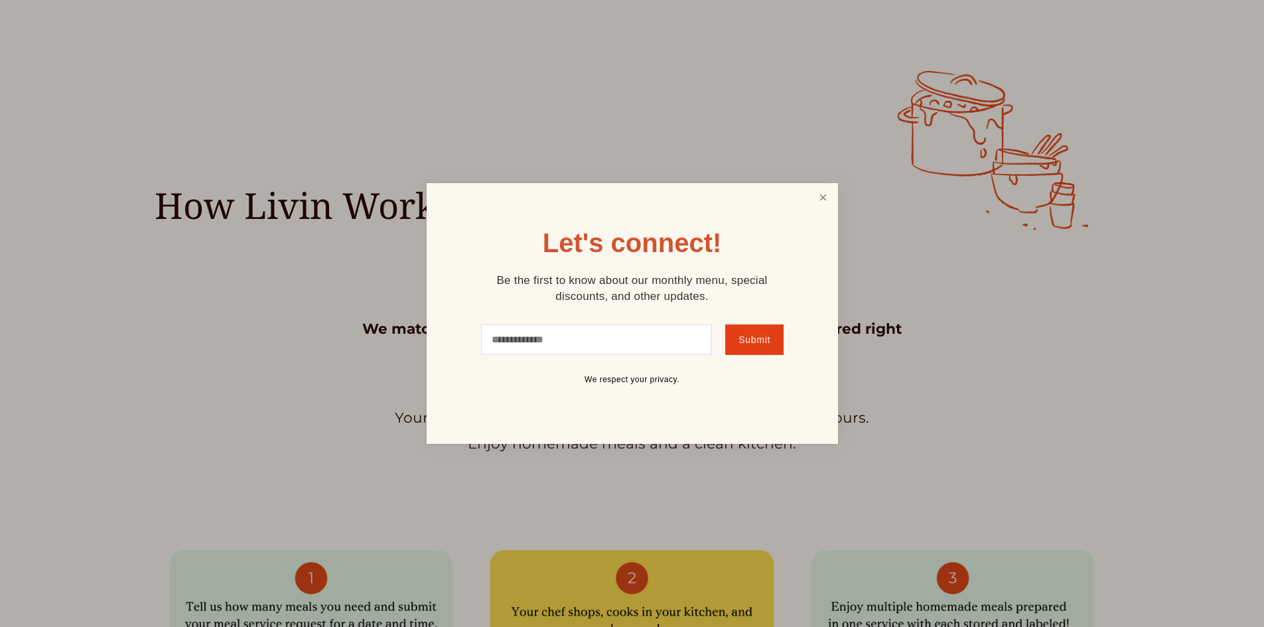 This screenshot has height=627, width=1264. What do you see at coordinates (754, 340) in the screenshot?
I see `span: Submit` at bounding box center [754, 340].